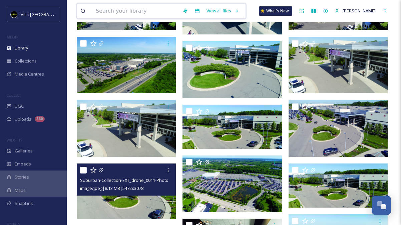  I want to click on img: Suburban-Collection-EXT_drone_0013-Photo_by_Bill_Bowen.JPG, so click(233, 69).